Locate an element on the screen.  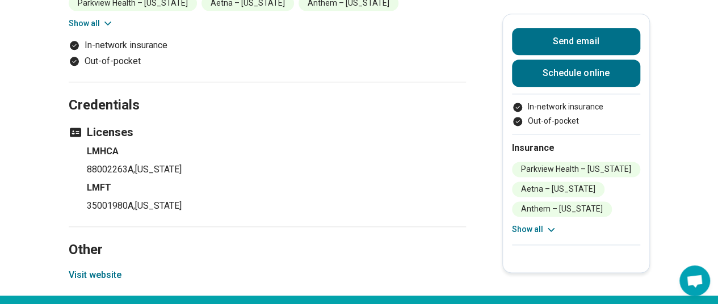
a: Schedule online is located at coordinates (576, 73).